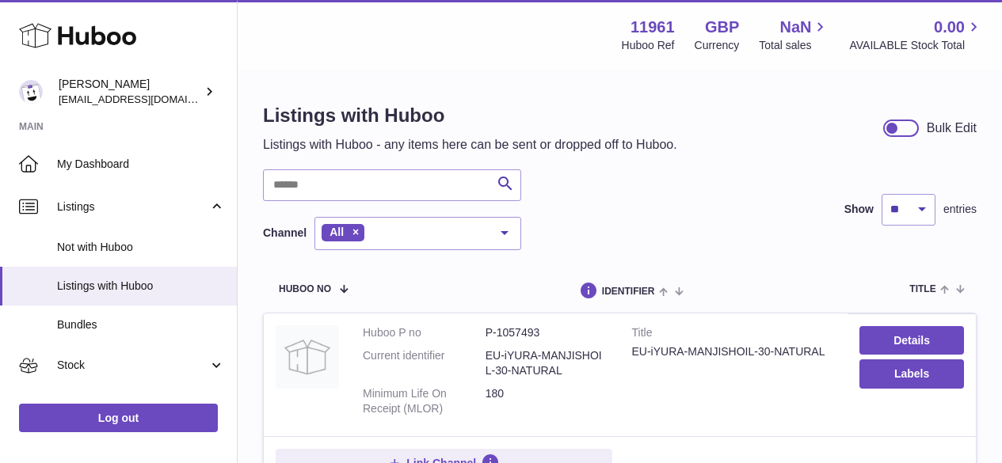 The width and height of the screenshot is (1002, 463). Describe the element at coordinates (652, 27) in the screenshot. I see `strong: 11961` at that location.